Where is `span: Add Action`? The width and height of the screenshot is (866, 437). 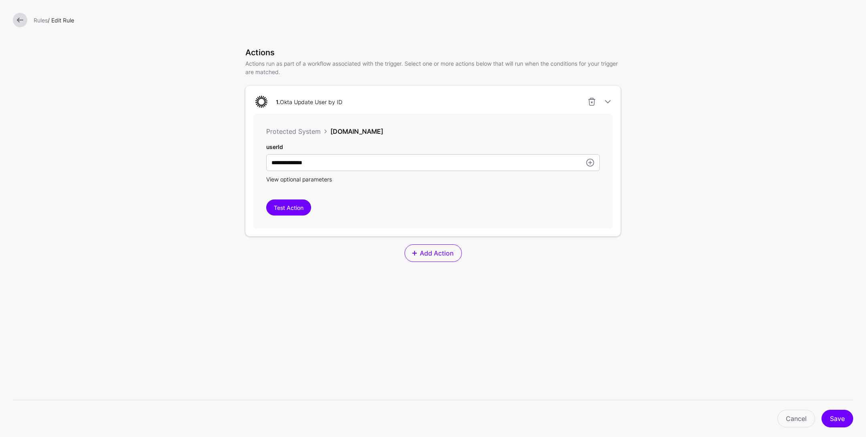
span: Add Action is located at coordinates (436, 253).